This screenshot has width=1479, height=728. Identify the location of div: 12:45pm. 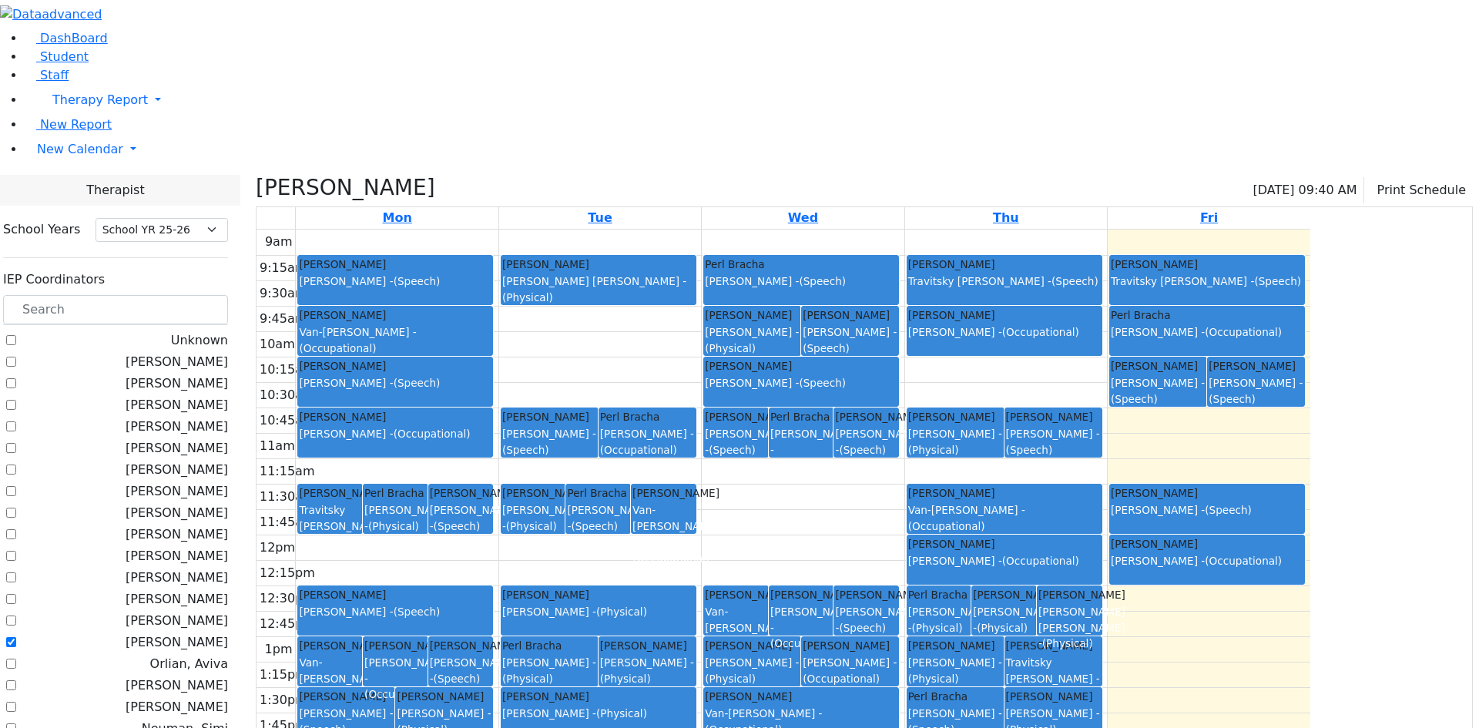
(287, 624).